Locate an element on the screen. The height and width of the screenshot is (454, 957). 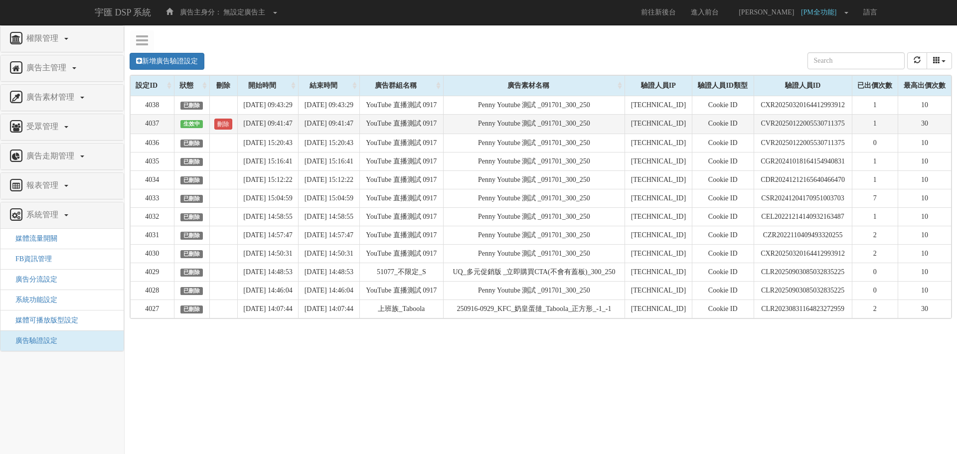
a: 系統功能設定 is located at coordinates (32, 299).